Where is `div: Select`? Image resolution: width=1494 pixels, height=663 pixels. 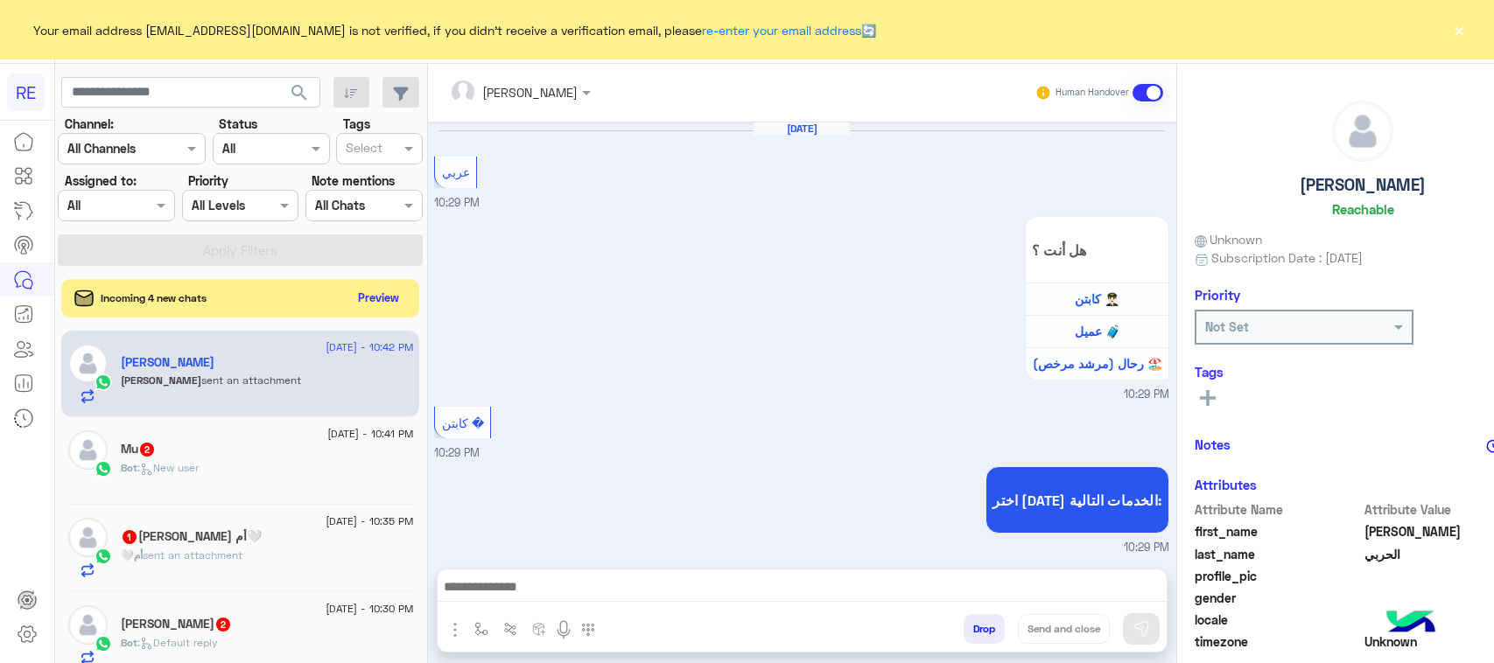 div: Select is located at coordinates (362, 150).